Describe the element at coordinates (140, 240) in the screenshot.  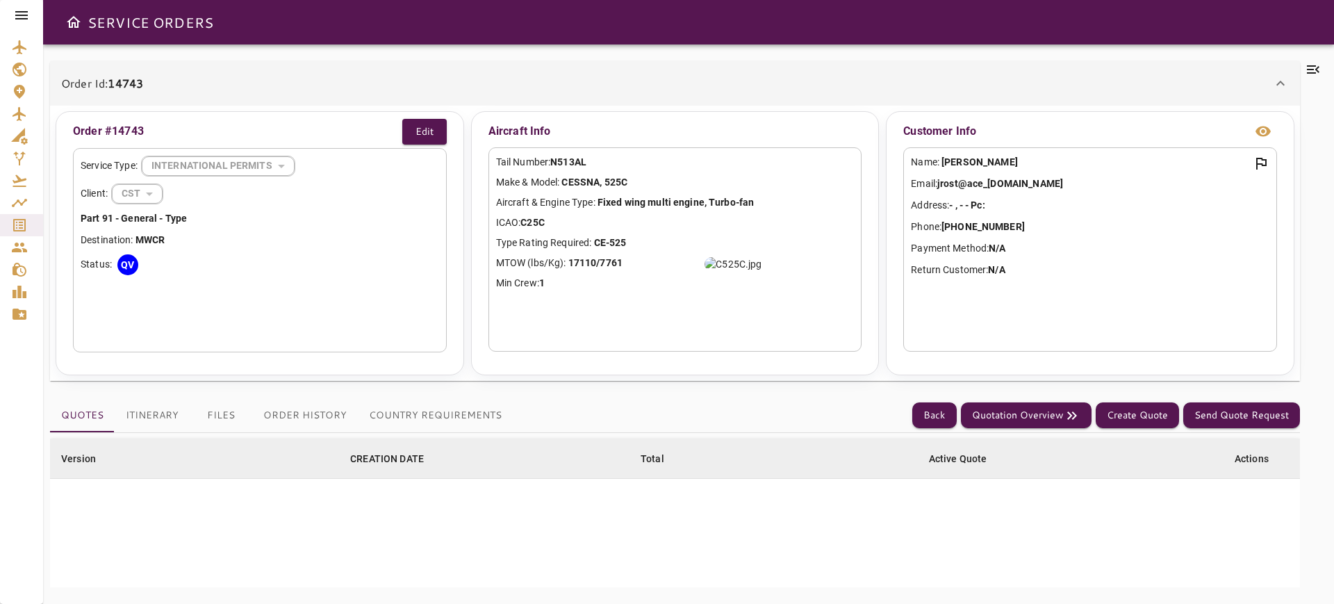
I see `b: M` at that location.